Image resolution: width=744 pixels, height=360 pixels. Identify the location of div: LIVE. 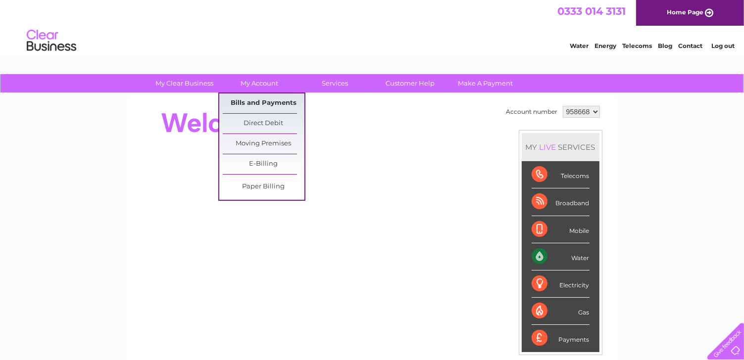
(548, 147).